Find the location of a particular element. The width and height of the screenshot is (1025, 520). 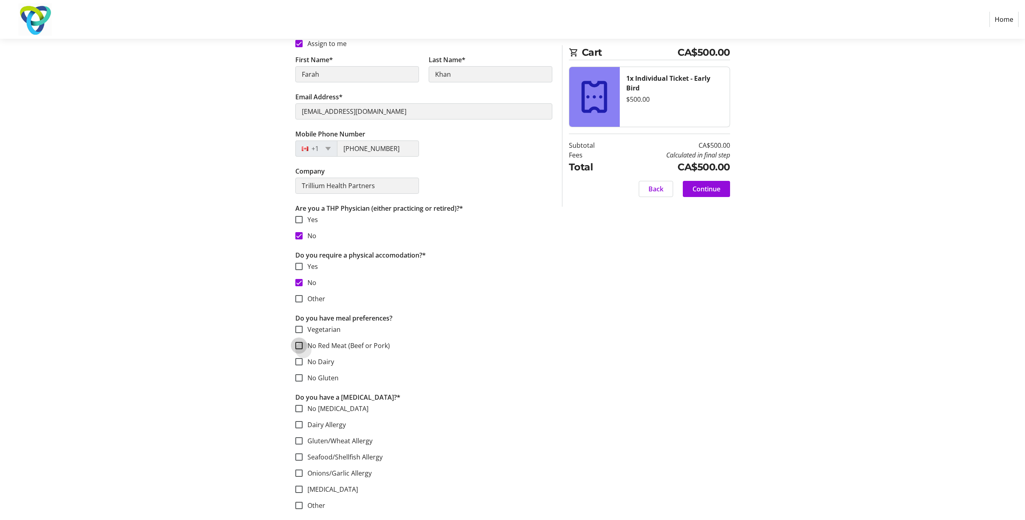

label: Email Address* is located at coordinates (319, 97).